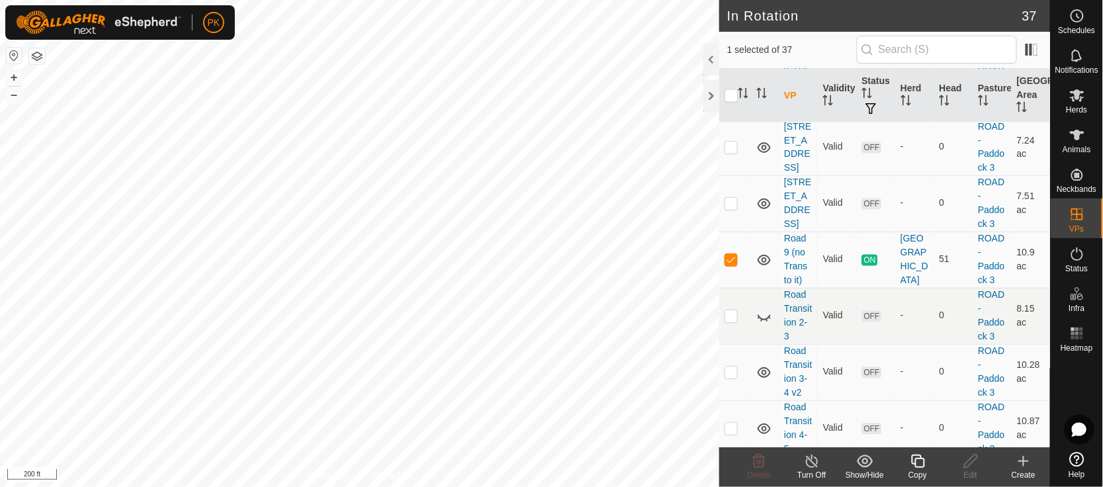 The height and width of the screenshot is (487, 1103). I want to click on td: 10.28 ac, so click(1030, 372).